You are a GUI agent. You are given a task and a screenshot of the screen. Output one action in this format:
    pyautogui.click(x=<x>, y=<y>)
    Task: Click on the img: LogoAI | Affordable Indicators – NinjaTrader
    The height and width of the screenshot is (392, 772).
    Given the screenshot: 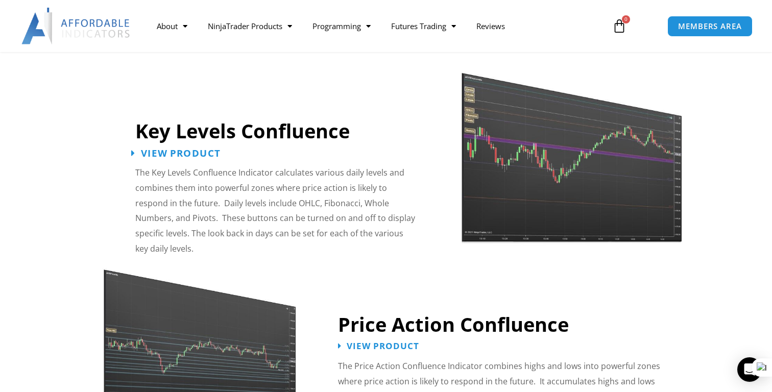 What is the action you would take?
    pyautogui.click(x=76, y=26)
    